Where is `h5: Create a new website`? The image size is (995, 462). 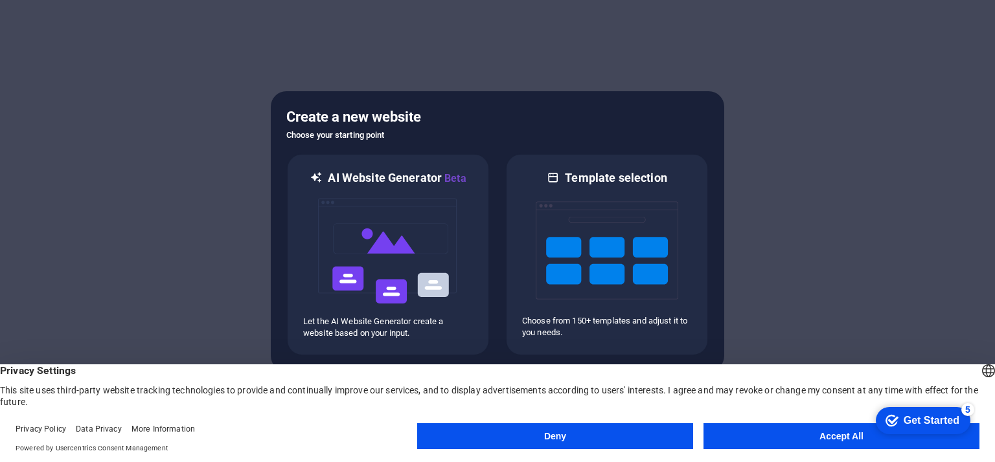 h5: Create a new website is located at coordinates (497, 117).